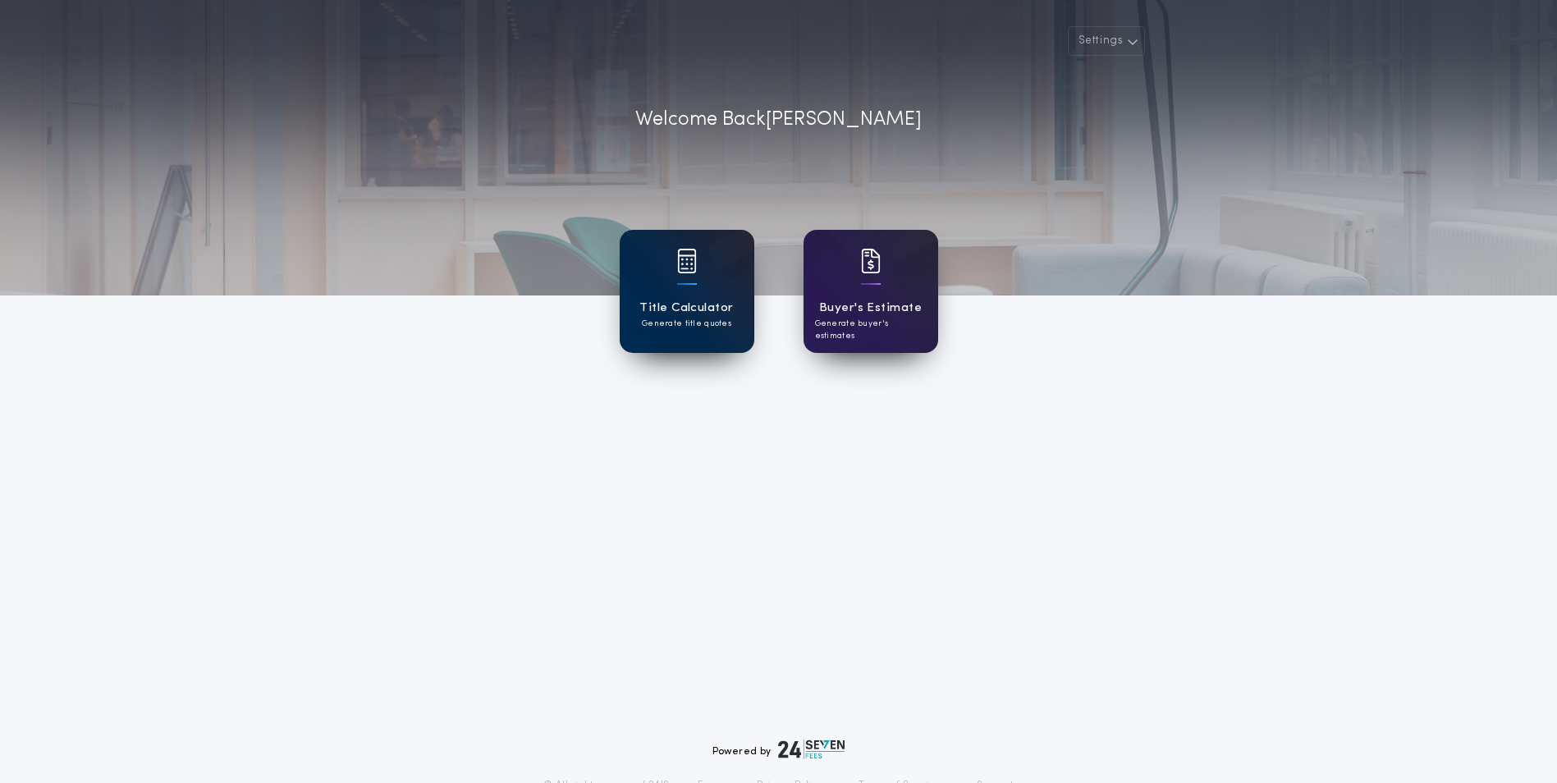  What do you see at coordinates (871, 291) in the screenshot?
I see `a: card iconBuyer's EstimateGenerate buyer's estimates` at bounding box center [871, 291].